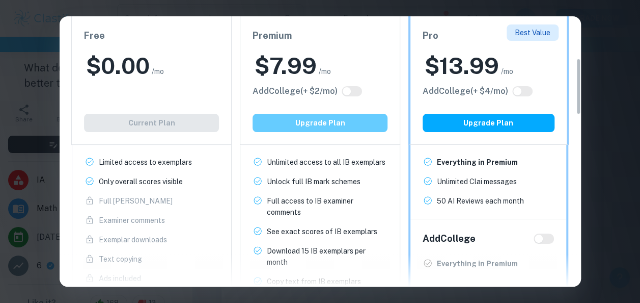 Image resolution: width=640 pixels, height=303 pixels. I want to click on p: Everything in Premium, so click(477, 162).